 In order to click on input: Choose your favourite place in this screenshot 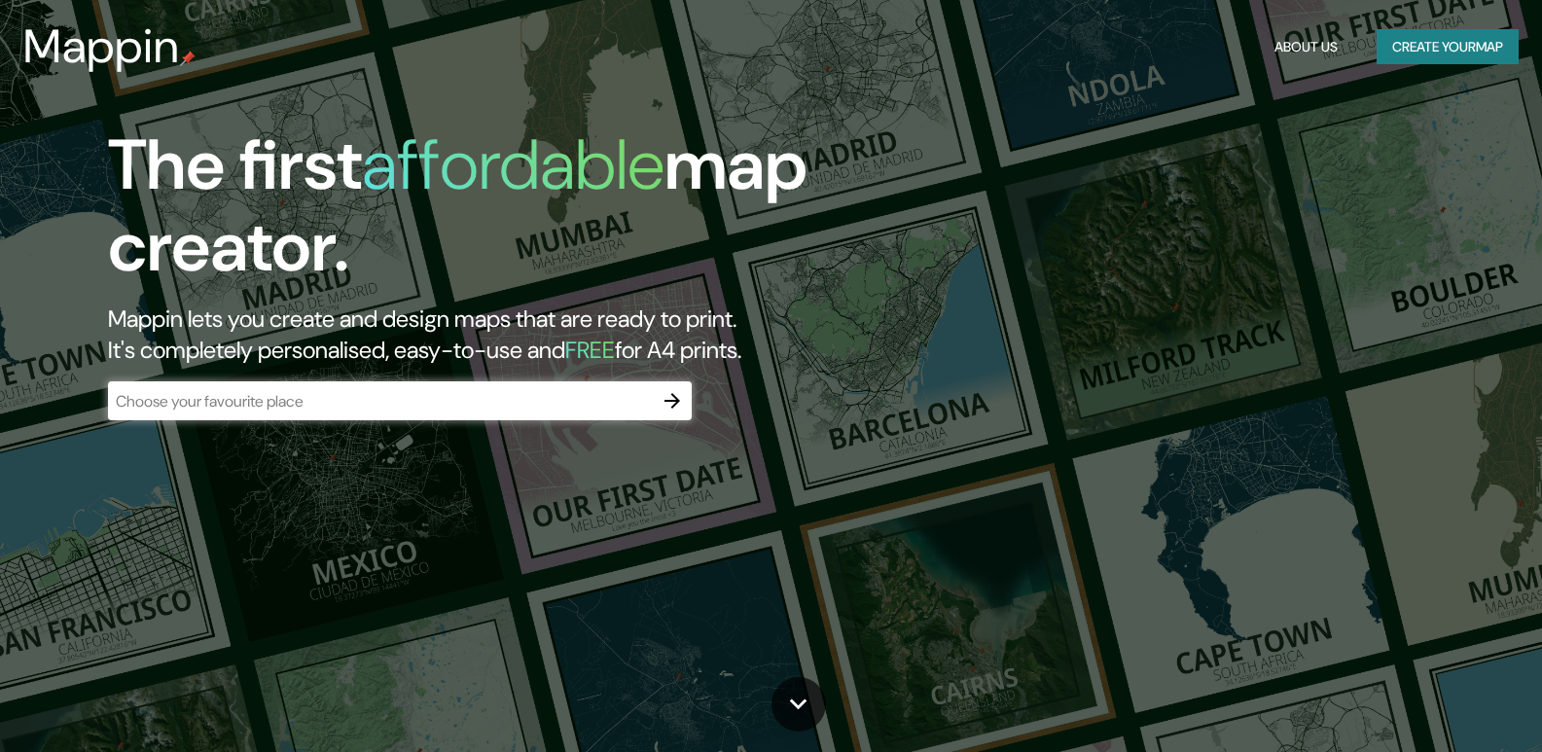, I will do `click(380, 401)`.